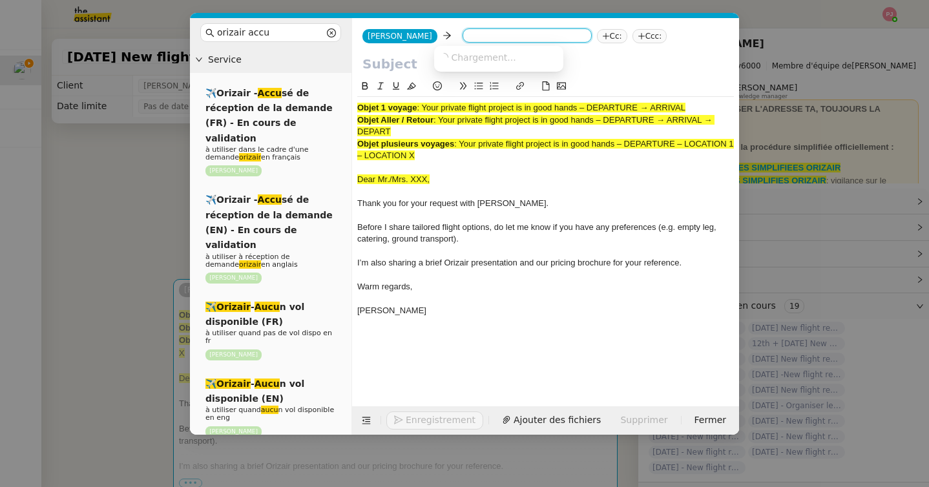 The width and height of the screenshot is (929, 487). Describe the element at coordinates (406, 143) in the screenshot. I see `strong: Objet plusieurs voyages` at that location.